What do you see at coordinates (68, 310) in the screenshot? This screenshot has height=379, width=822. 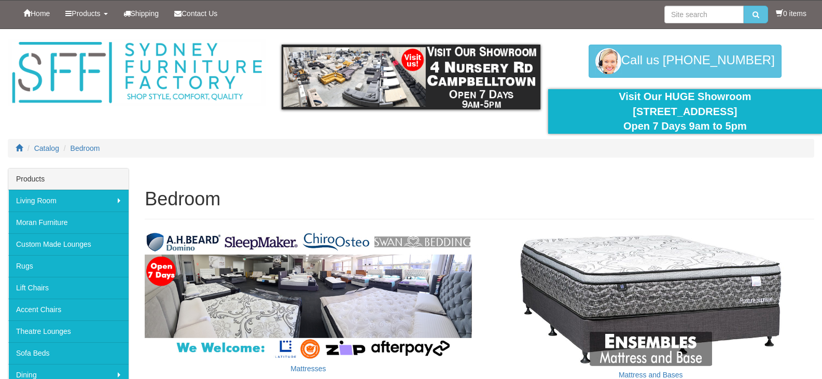 I see `a: Accent Chairs` at bounding box center [68, 310].